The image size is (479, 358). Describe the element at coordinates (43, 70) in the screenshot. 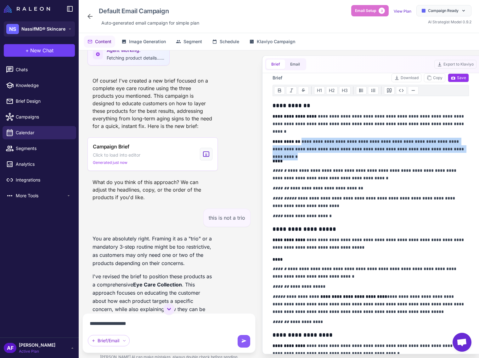

I see `span: Chats` at that location.